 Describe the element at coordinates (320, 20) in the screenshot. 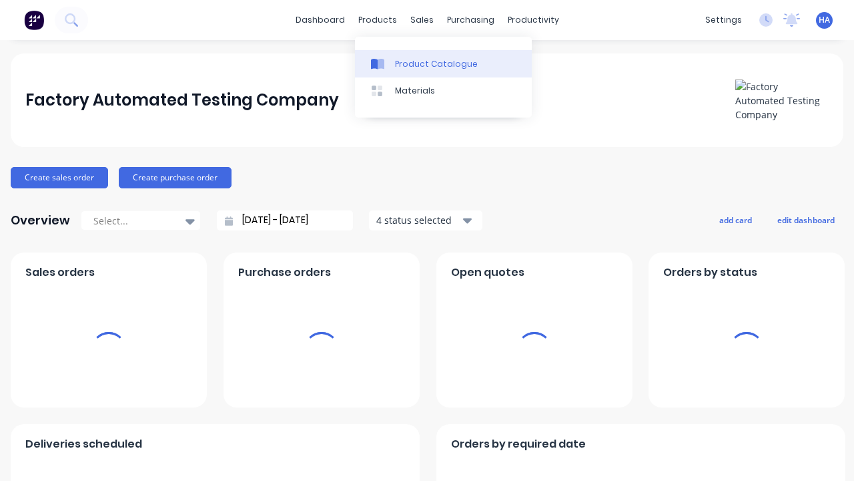

I see `a: dashboard` at that location.